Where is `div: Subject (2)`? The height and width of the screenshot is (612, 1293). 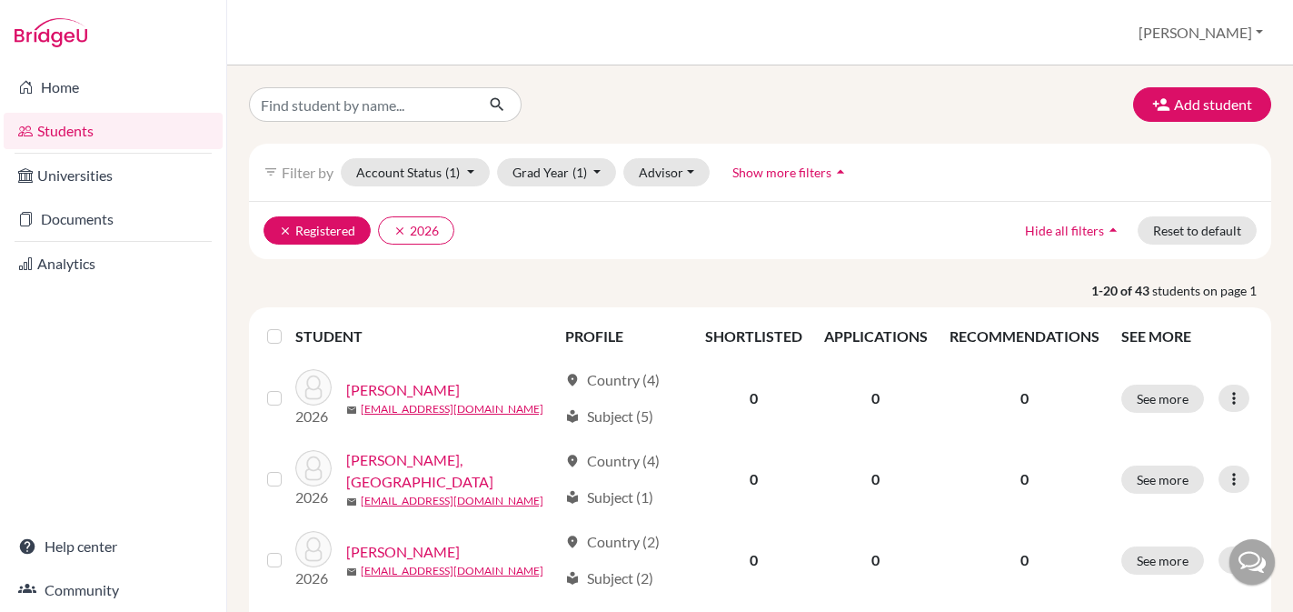 div: Subject (2) is located at coordinates (609, 578).